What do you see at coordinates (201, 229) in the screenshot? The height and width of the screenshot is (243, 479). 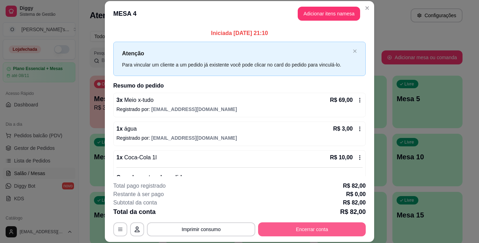 I see `button: Imprimir consumo` at bounding box center [201, 229].